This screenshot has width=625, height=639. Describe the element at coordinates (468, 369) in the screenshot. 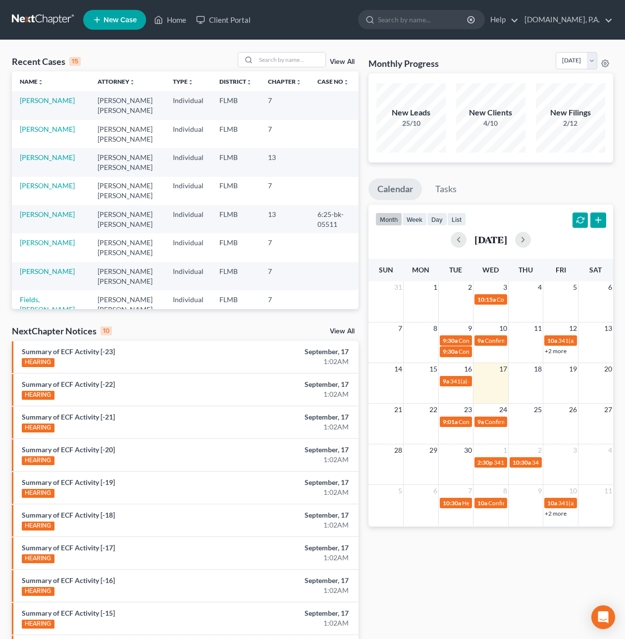

I see `span: 16` at that location.